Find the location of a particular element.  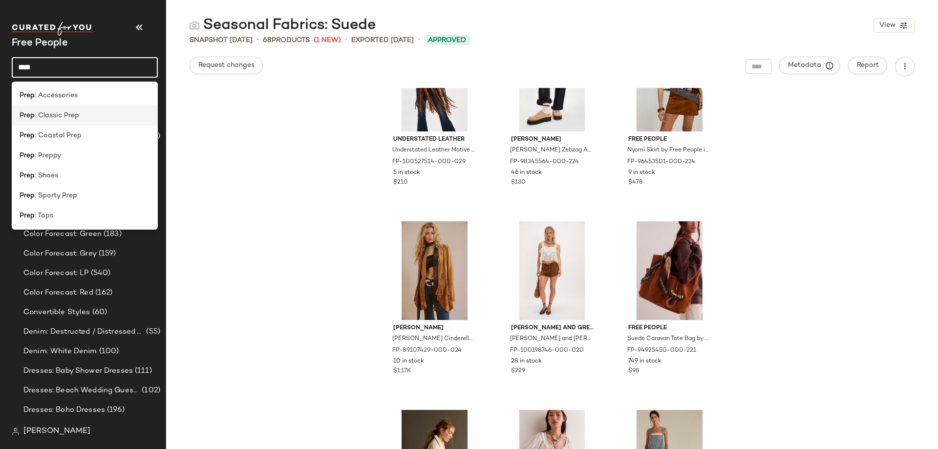

span: (196) is located at coordinates (115, 410).